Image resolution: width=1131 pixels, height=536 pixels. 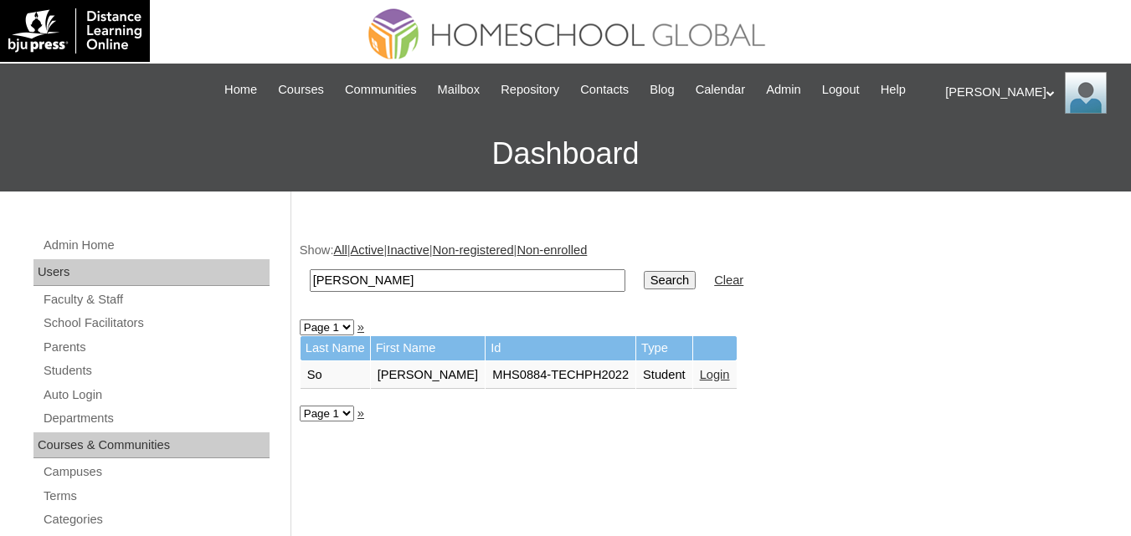 I want to click on a: Categories, so click(x=156, y=520).